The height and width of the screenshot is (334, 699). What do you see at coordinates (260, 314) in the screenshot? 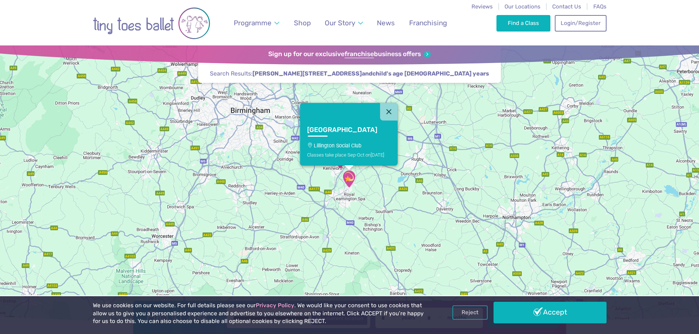
I see `p: We use cookies on our website. For full details please see our . We would like your consent to us...` at bounding box center [260, 314].